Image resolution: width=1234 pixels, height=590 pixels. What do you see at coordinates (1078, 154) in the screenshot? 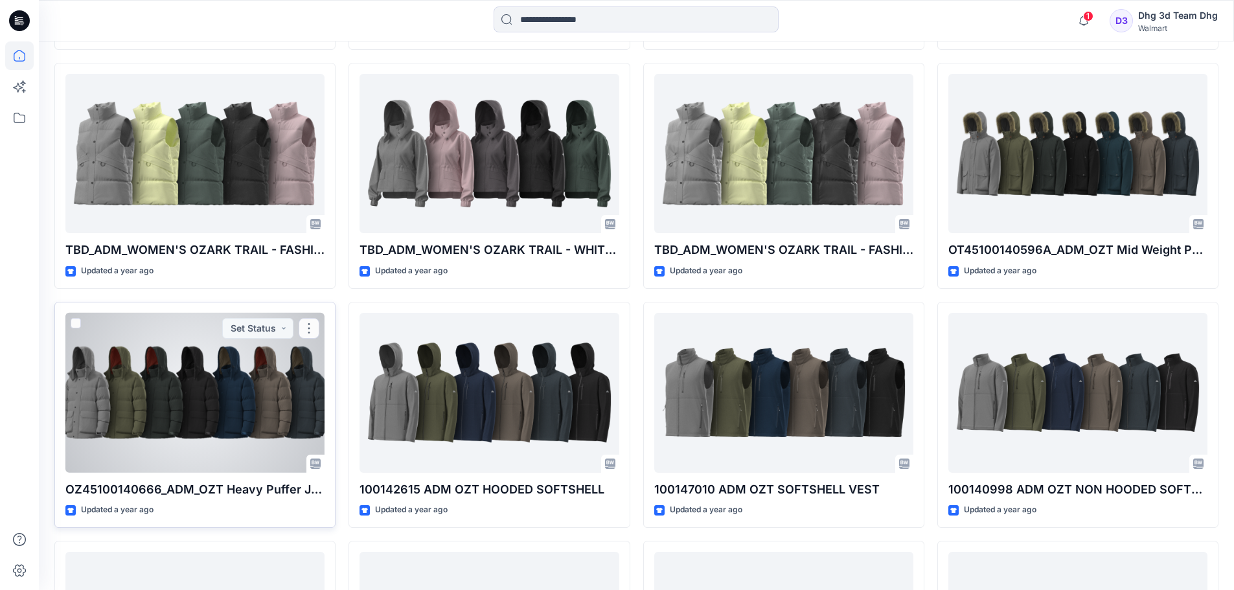
I see `a: OT45100140596A_ADM_OZT Mid Weight Parka` at bounding box center [1078, 154].